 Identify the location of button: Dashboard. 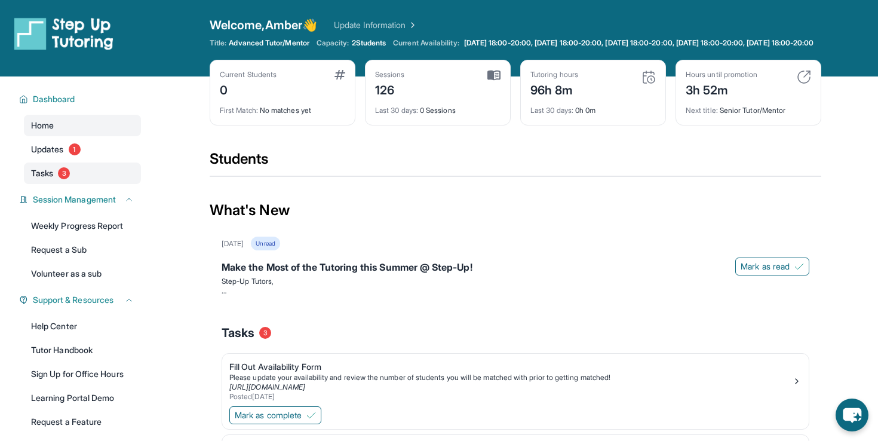
(81, 99).